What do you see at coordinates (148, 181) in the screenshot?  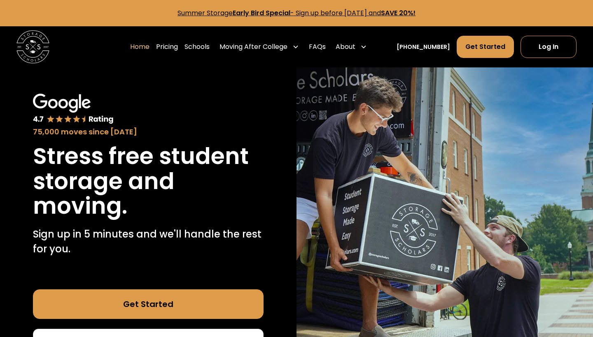 I see `h1: Stress free student storage and moving.` at bounding box center [148, 181].